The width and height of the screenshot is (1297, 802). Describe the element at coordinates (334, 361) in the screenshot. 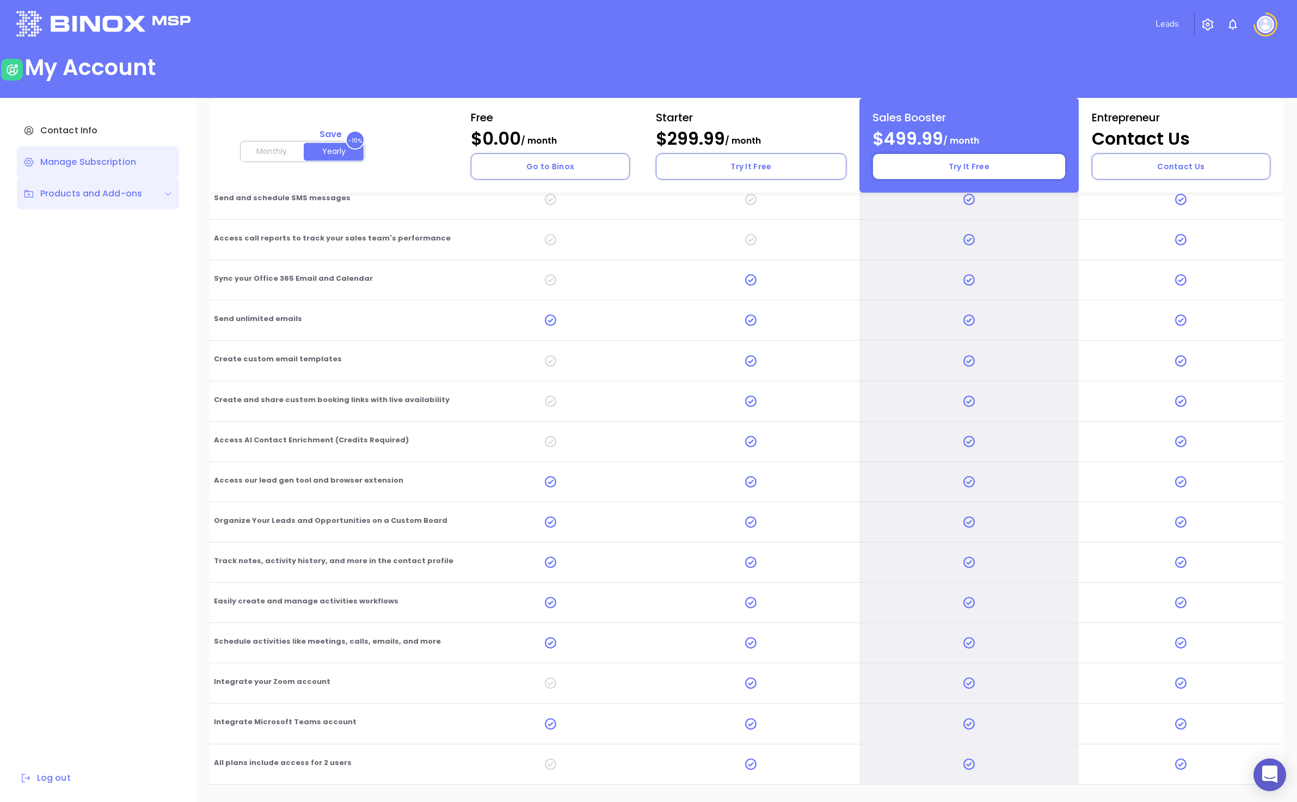

I see `td: Create custom email templates` at that location.